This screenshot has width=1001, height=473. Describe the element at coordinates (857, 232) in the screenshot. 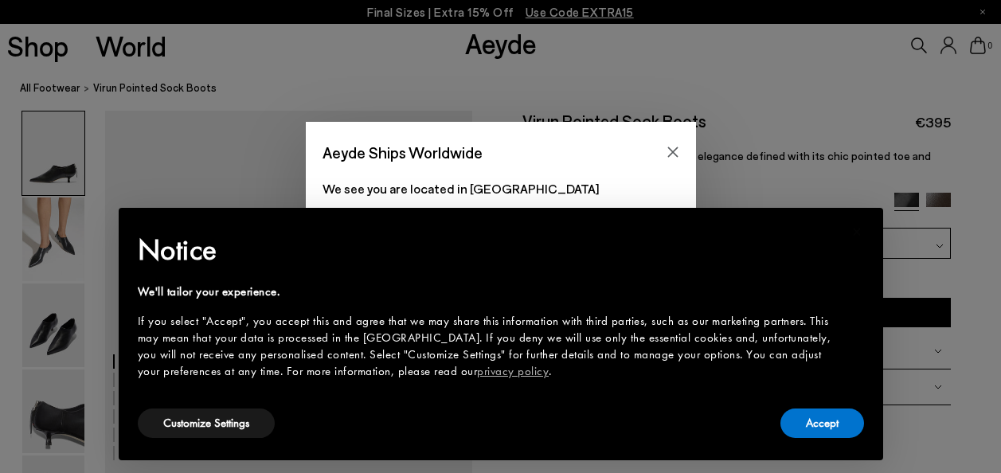

I see `button: Close this notice` at that location.